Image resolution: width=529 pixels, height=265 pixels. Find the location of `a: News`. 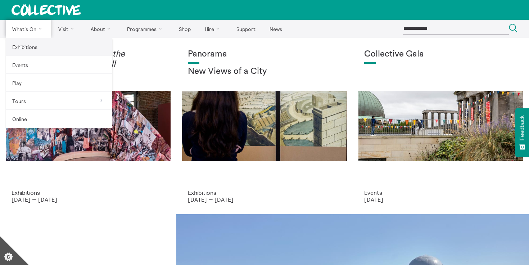

a: News is located at coordinates (276, 29).